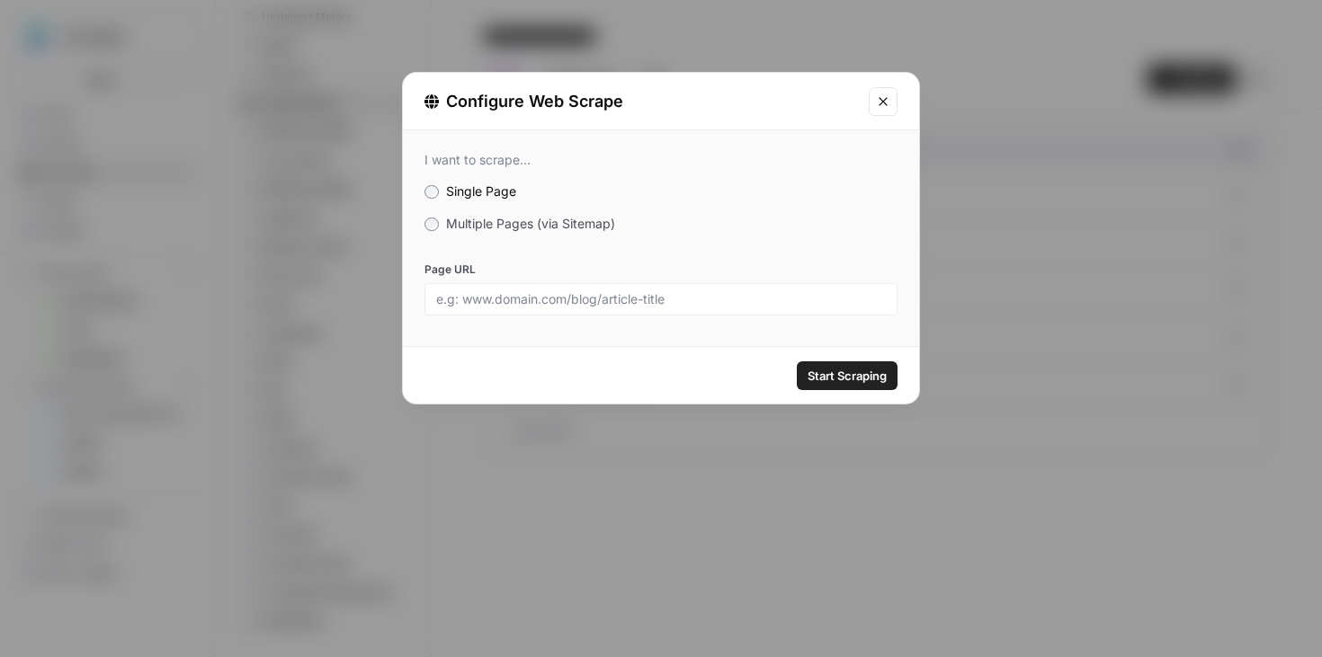  I want to click on span: Single Page, so click(481, 191).